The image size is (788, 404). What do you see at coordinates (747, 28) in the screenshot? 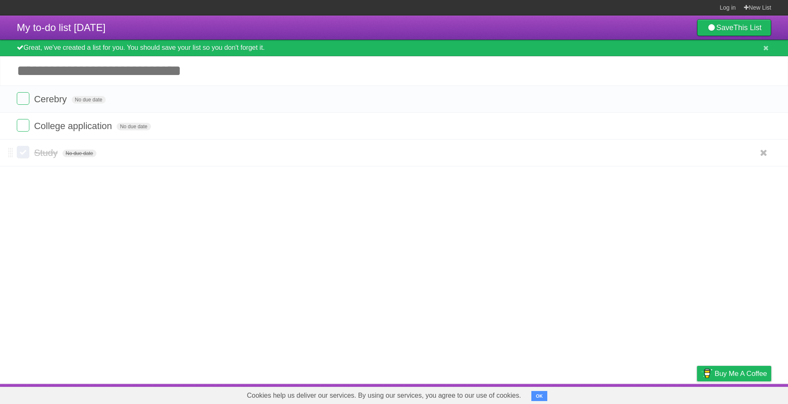
I see `b: This List` at bounding box center [747, 28].